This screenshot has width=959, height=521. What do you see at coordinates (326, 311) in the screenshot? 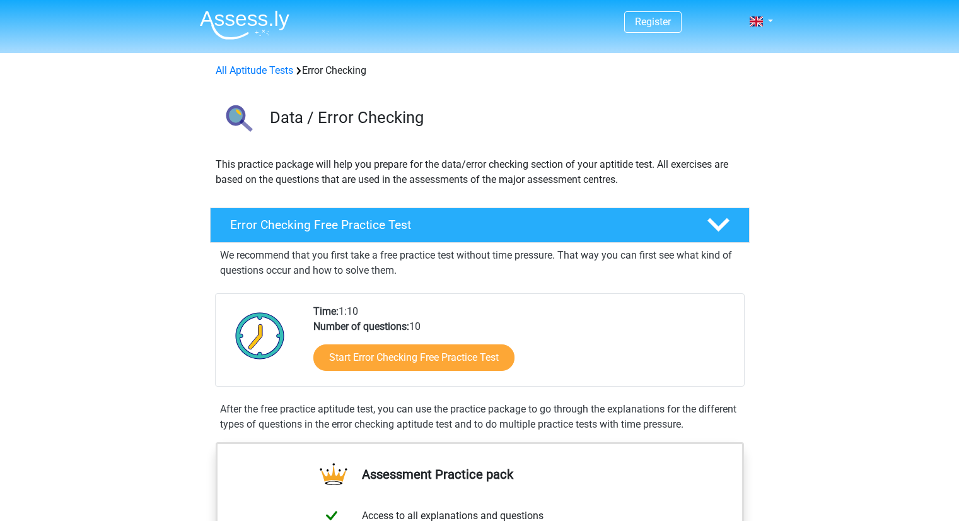
I see `b: Time:` at bounding box center [326, 311].